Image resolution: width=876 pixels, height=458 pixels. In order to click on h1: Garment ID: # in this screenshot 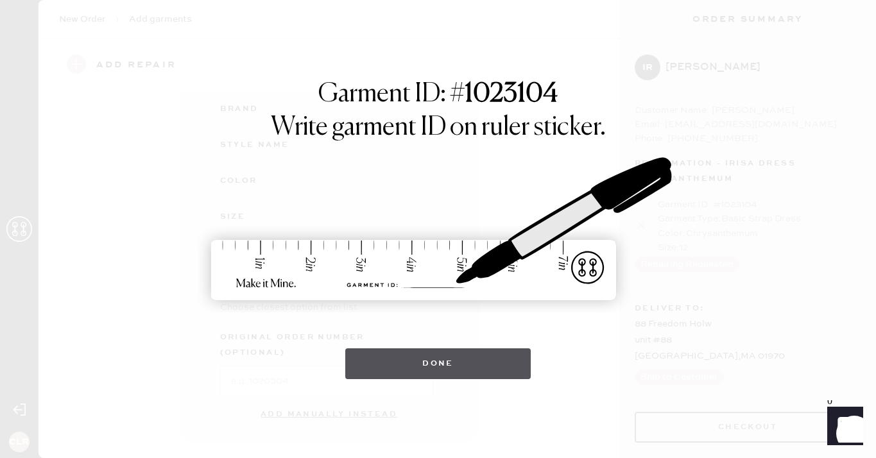, I will do `click(438, 96)`.